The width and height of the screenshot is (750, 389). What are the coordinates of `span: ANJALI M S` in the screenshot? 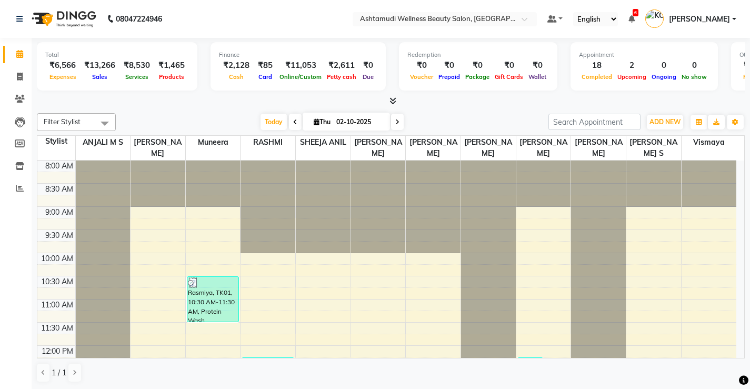 It's located at (103, 142).